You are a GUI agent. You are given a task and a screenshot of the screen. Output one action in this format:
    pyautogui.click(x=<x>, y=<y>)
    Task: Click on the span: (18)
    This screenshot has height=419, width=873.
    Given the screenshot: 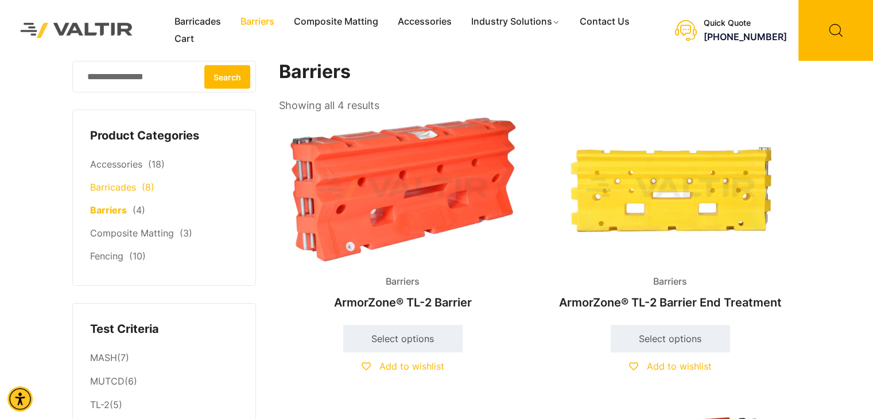 What is the action you would take?
    pyautogui.click(x=156, y=164)
    